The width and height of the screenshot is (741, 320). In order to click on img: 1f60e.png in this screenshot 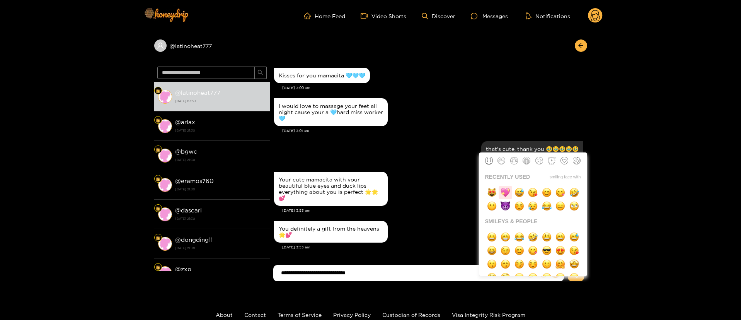, I will do `click(547, 250)`.